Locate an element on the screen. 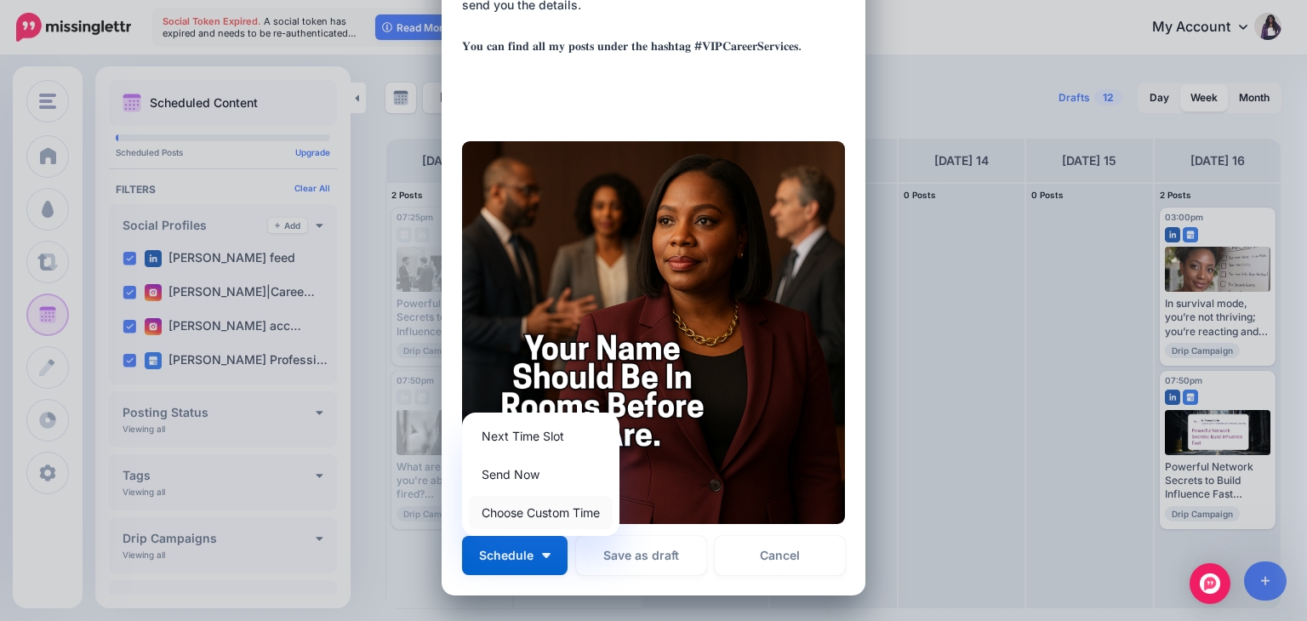  div: Schedule is located at coordinates (540, 474).